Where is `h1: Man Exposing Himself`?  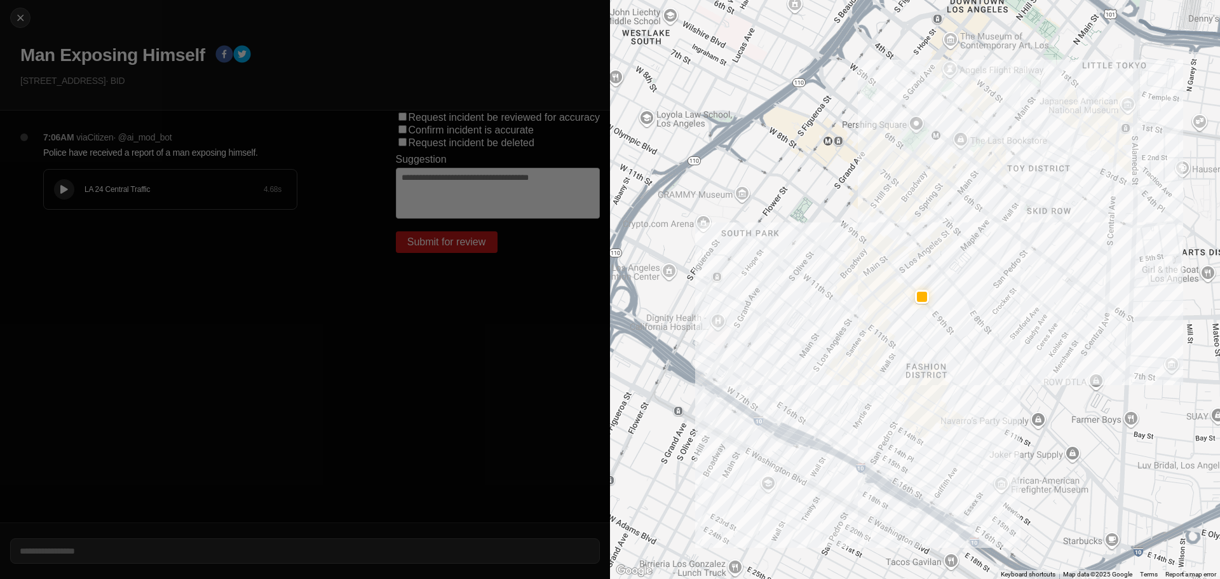
h1: Man Exposing Himself is located at coordinates (112, 55).